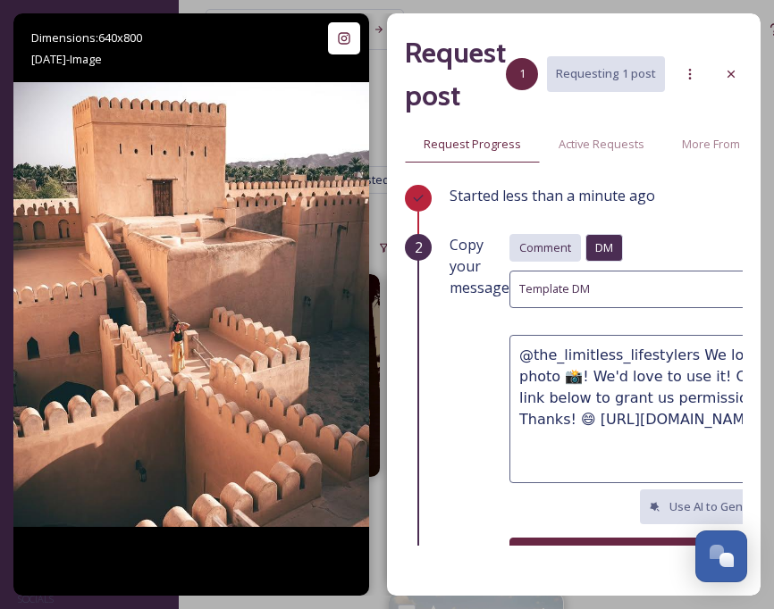 The width and height of the screenshot is (774, 609). What do you see at coordinates (87, 38) in the screenshot?
I see `span: Dimensions: 640 x 800` at bounding box center [87, 38].